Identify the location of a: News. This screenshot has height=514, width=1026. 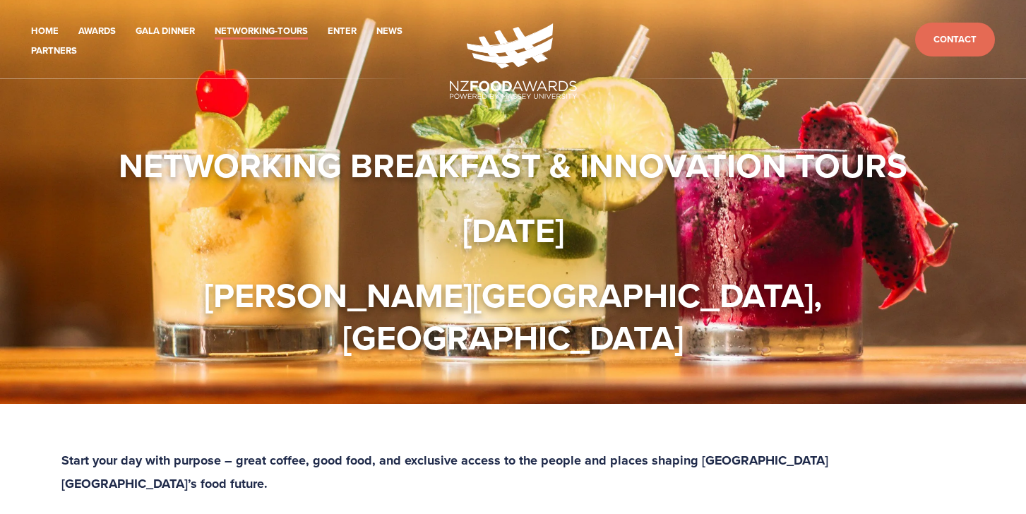
(389, 31).